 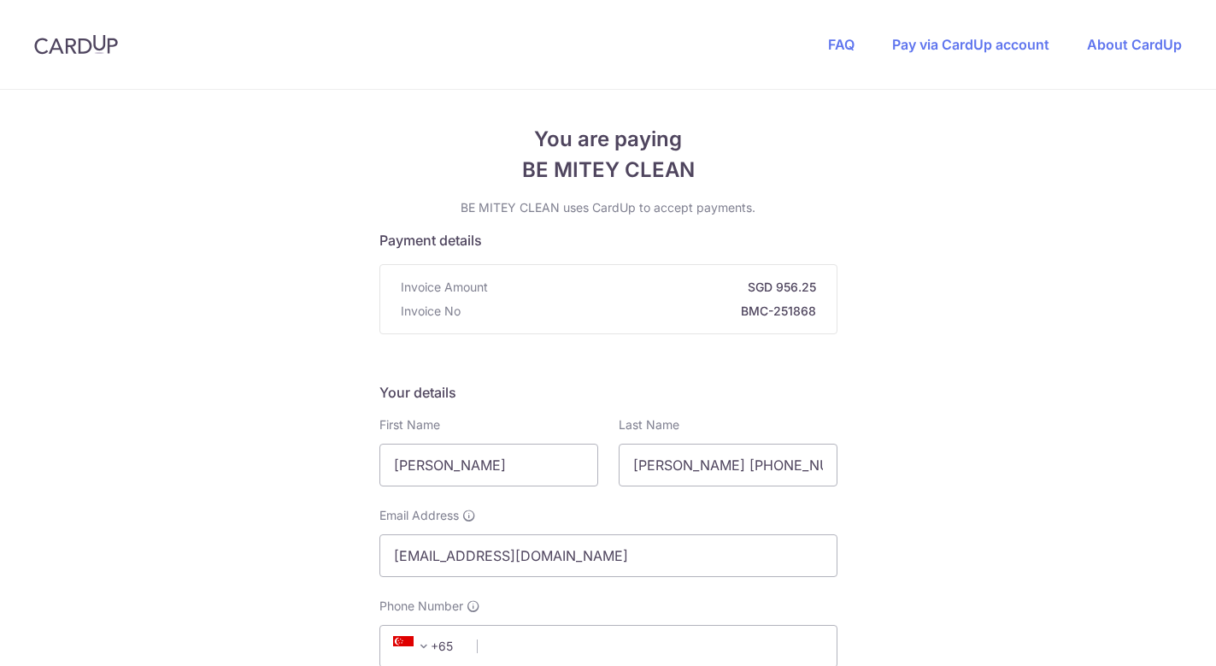 What do you see at coordinates (444, 287) in the screenshot?
I see `span: Invoice Amount` at bounding box center [444, 287].